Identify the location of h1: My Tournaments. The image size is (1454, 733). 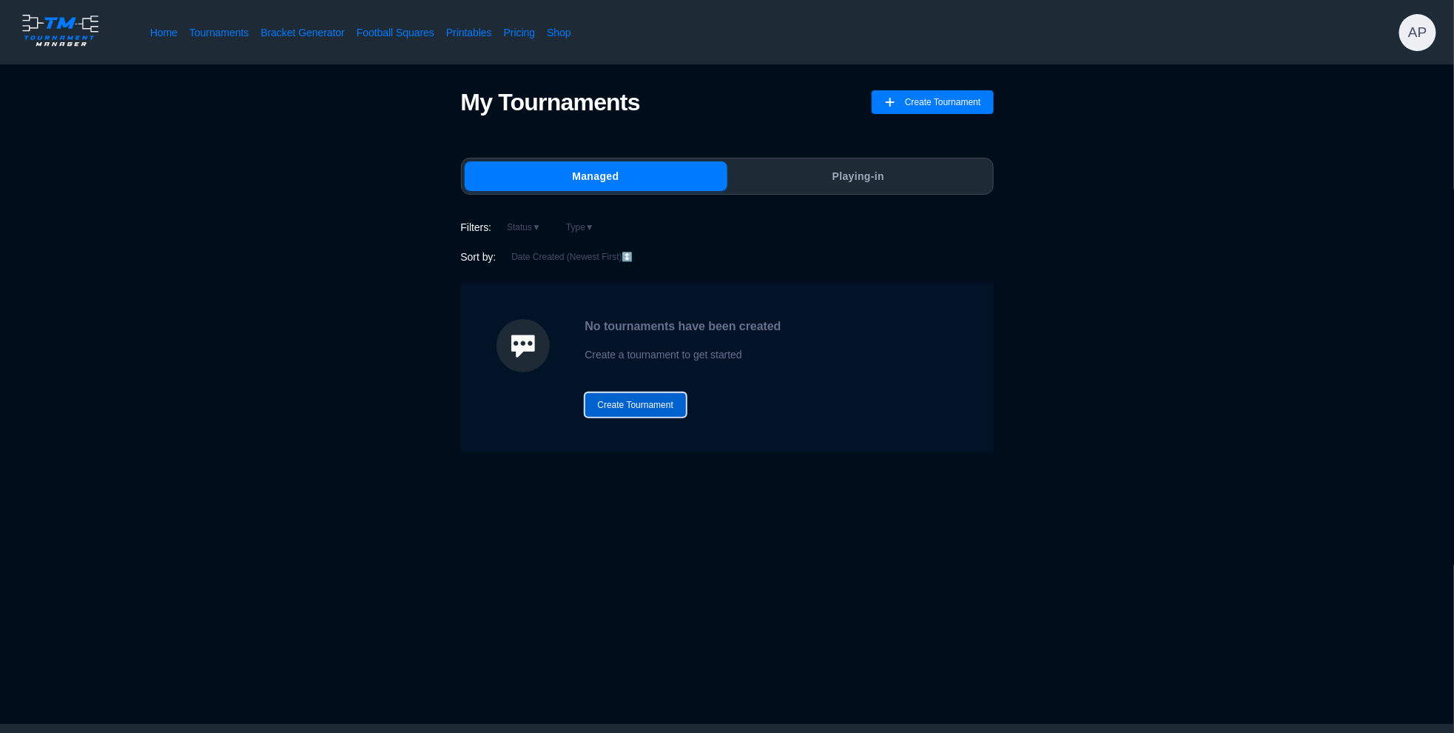
(551, 102).